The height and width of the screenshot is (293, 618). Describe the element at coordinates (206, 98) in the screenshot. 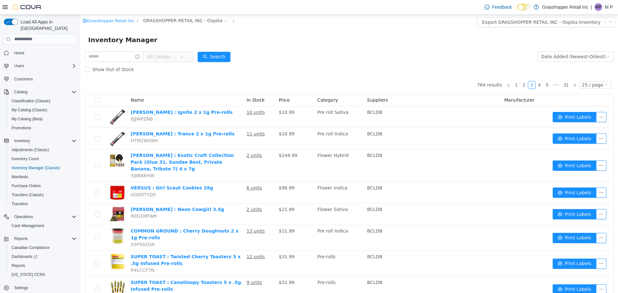

I see `span: $10.99` at that location.